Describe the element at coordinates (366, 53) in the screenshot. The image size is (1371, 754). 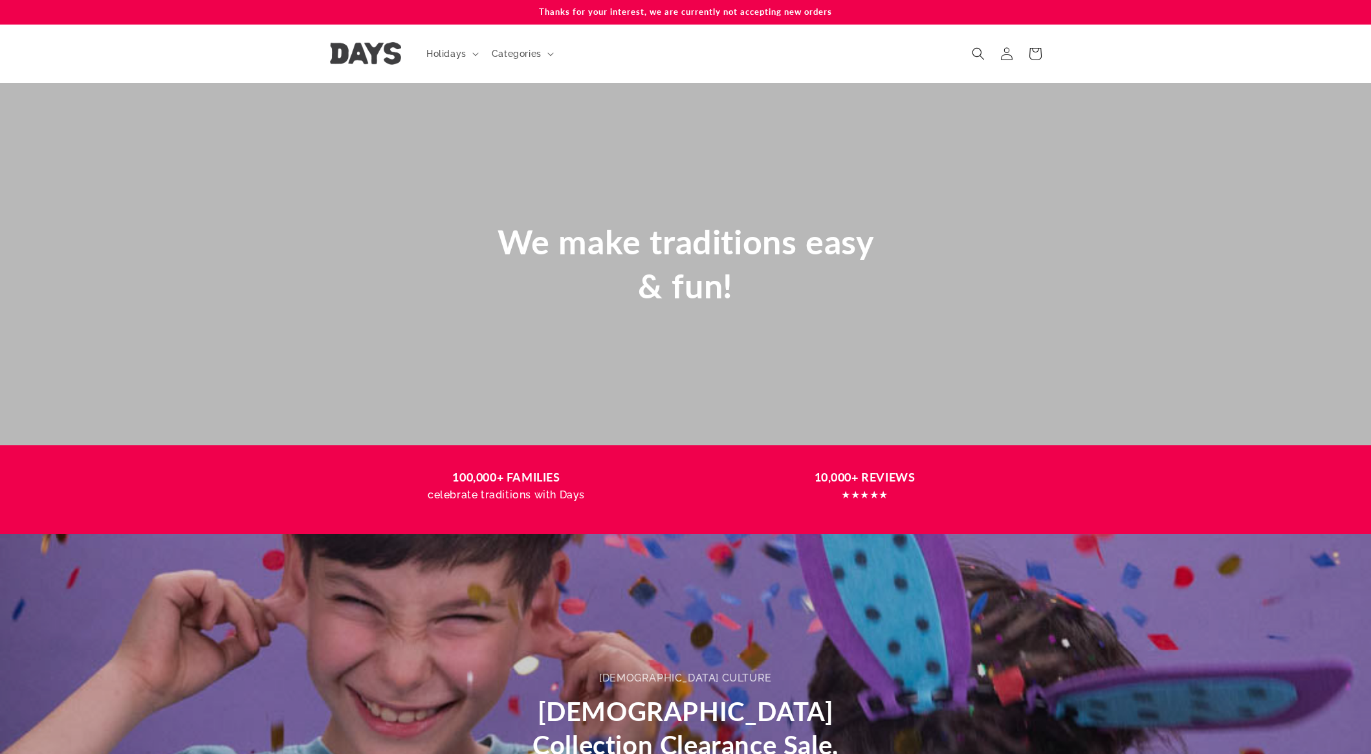
I see `img: Days United` at that location.